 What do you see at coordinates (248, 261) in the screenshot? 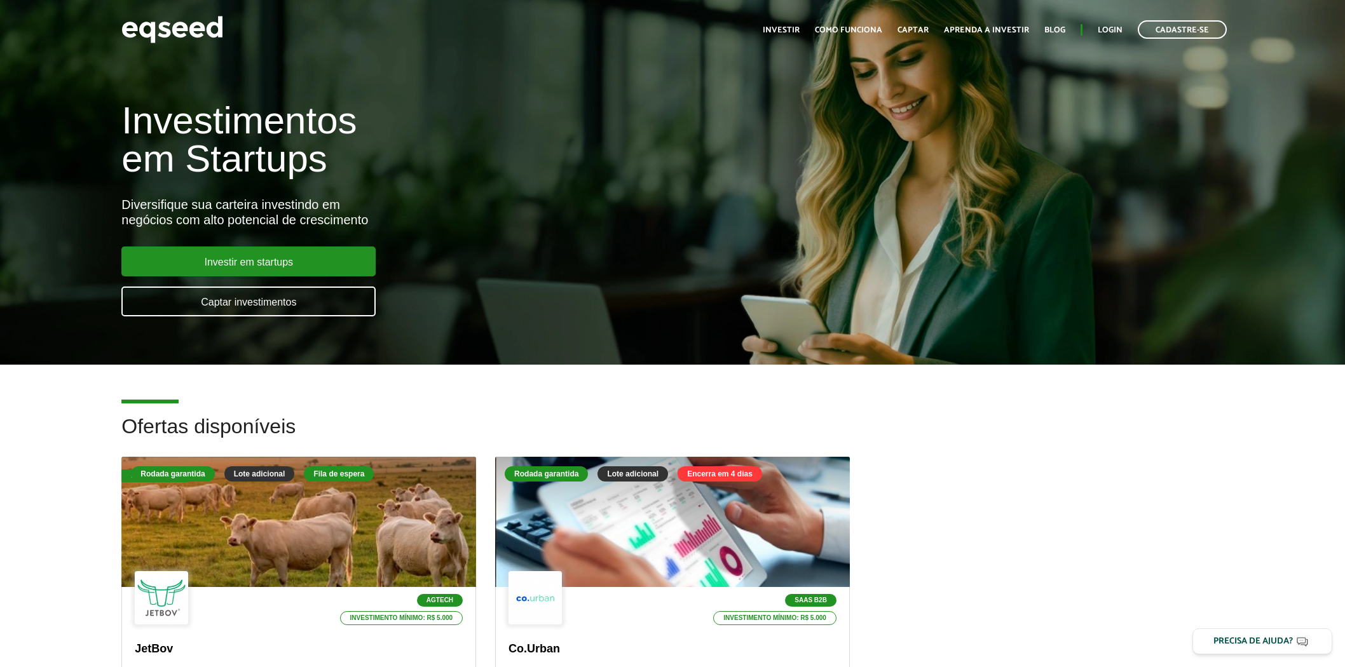
I see `a: Investir em startups` at bounding box center [248, 261].